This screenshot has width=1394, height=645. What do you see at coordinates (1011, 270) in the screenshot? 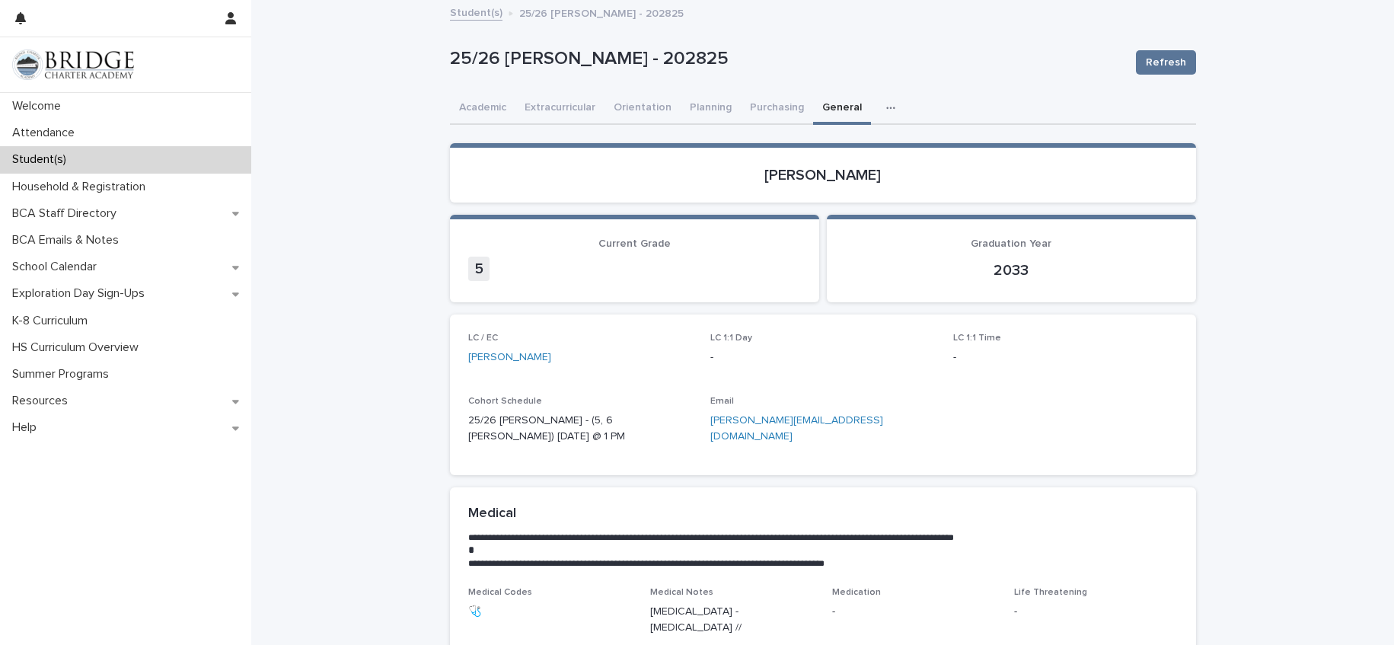
I see `p: 2033` at bounding box center [1011, 270].